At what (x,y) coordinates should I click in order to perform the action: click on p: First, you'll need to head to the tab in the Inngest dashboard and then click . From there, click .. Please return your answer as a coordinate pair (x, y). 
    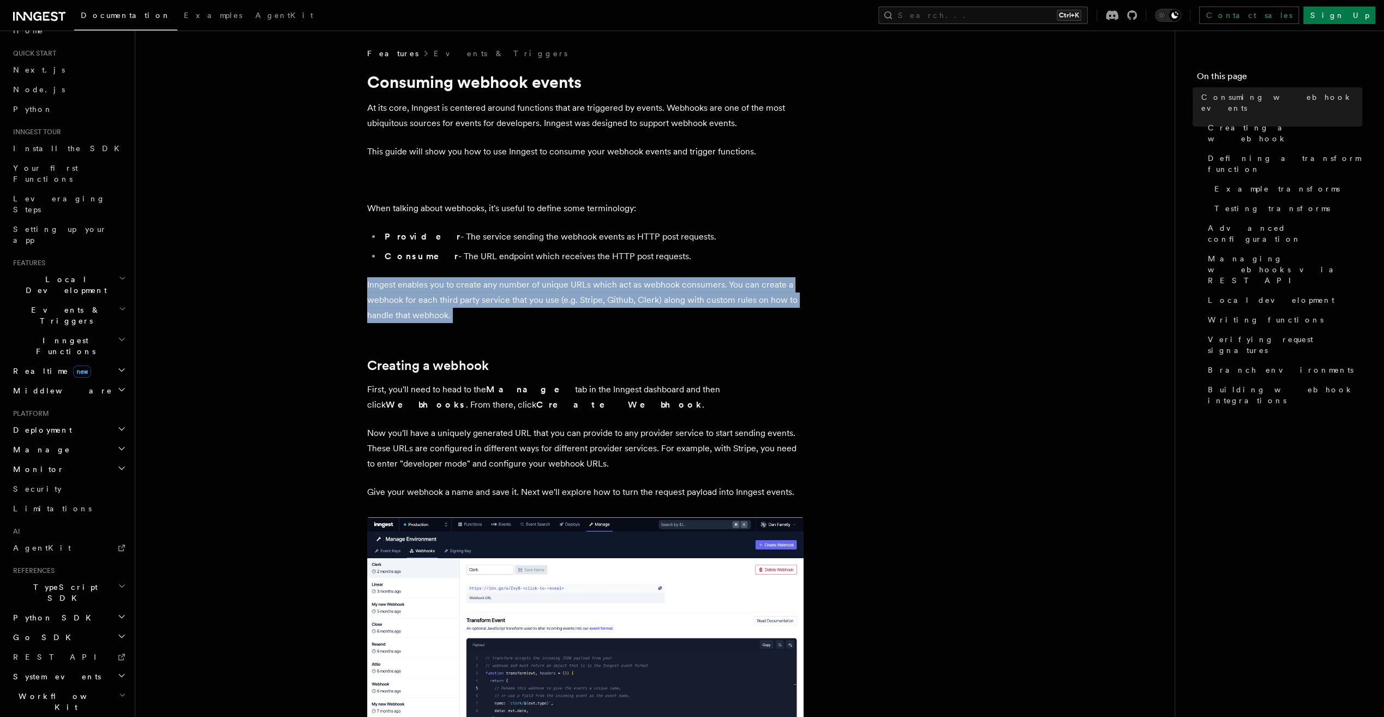
    Looking at the image, I should click on (585, 397).